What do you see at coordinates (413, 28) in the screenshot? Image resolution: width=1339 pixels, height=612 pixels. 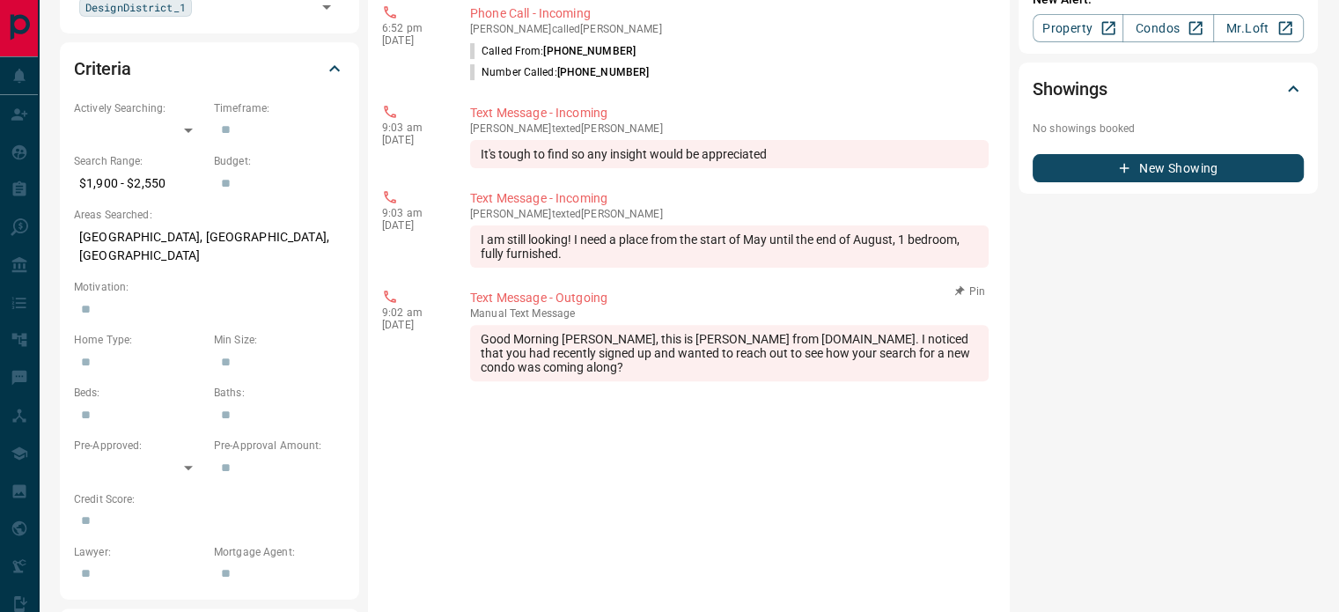 I see `p: 6:52 pm` at bounding box center [413, 28].